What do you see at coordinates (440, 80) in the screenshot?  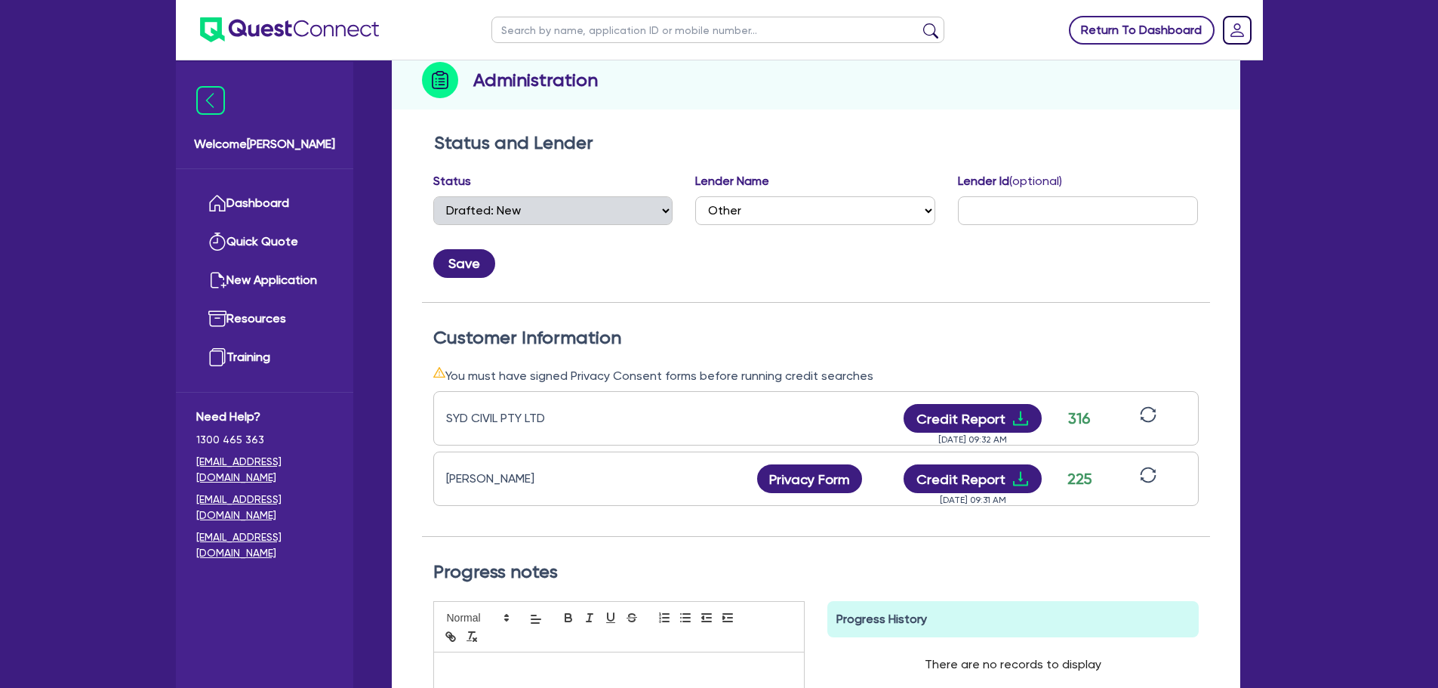 I see `img: step-icon` at bounding box center [440, 80].